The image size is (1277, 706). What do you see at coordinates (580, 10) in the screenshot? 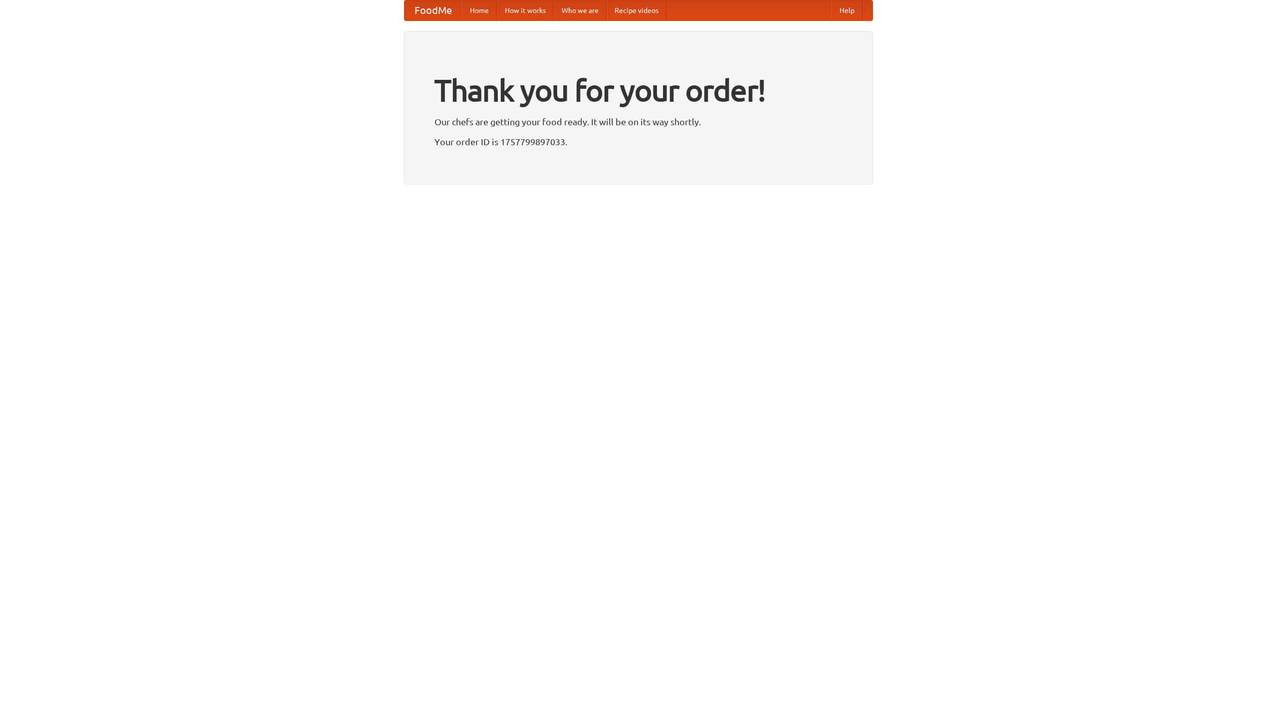
I see `a: Who we are` at bounding box center [580, 10].